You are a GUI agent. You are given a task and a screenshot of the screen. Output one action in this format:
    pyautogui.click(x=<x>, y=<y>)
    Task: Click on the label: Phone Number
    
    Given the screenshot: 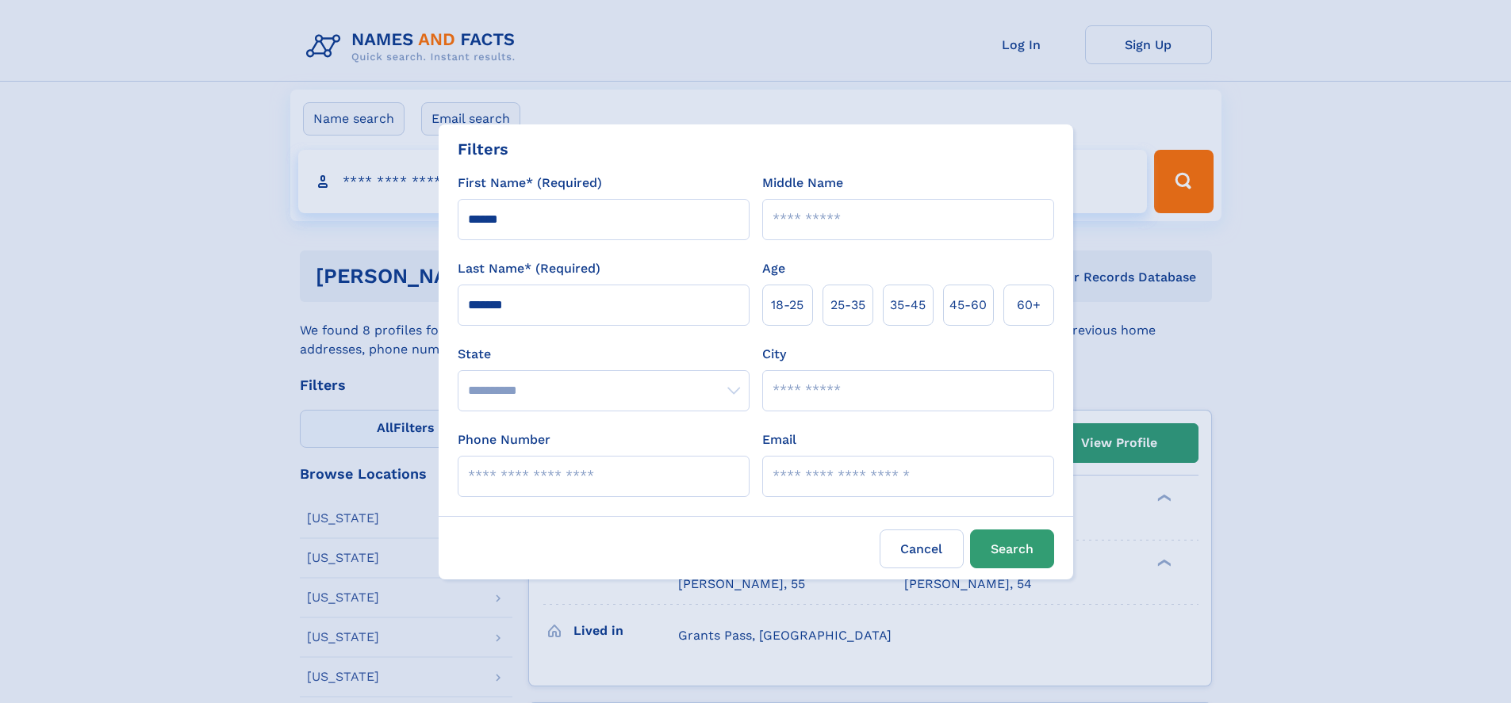 What is the action you would take?
    pyautogui.click(x=504, y=440)
    